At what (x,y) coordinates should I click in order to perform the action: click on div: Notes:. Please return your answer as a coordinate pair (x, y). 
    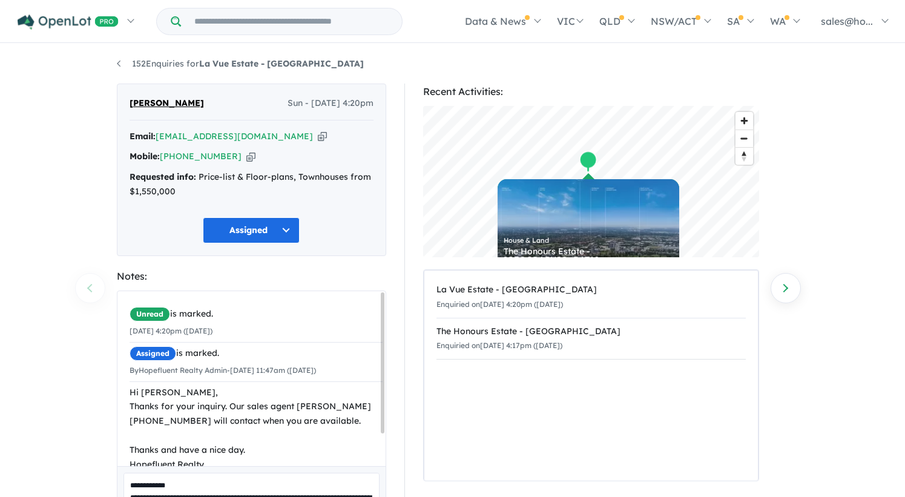
    Looking at the image, I should click on (251, 276).